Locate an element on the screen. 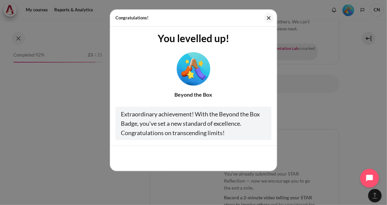 Image resolution: width=387 pixels, height=205 pixels. button: Close is located at coordinates (269, 18).